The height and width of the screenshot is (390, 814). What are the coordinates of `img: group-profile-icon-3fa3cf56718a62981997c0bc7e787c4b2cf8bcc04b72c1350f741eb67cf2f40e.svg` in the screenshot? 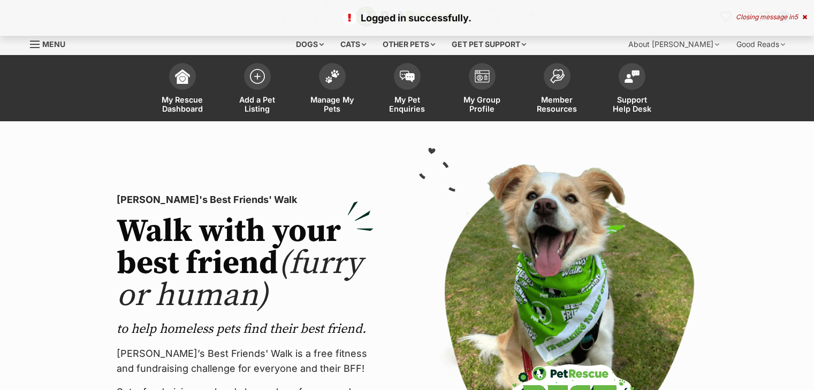 It's located at (482, 76).